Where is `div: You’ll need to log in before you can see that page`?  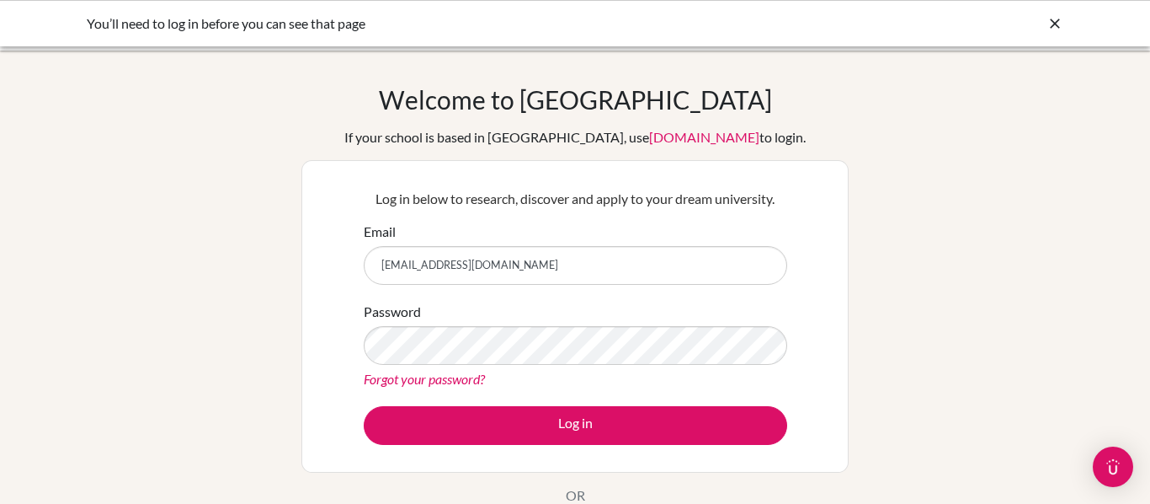
div: You’ll need to log in before you can see that page is located at coordinates (449, 24).